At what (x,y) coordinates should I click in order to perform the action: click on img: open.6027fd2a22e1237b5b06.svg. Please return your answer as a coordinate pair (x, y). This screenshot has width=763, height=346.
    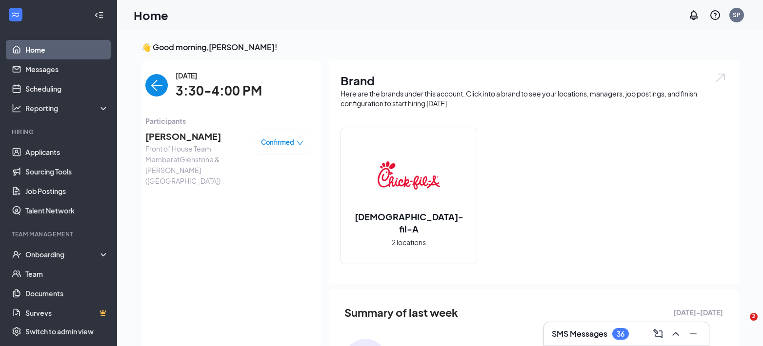
    Looking at the image, I should click on (721, 78).